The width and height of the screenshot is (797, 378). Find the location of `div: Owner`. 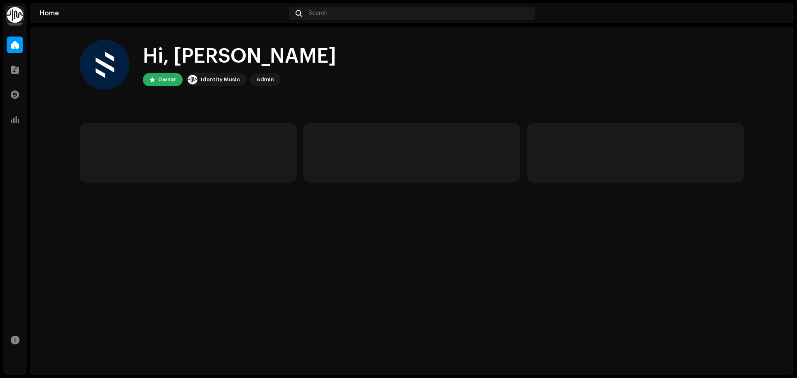

div: Owner is located at coordinates (167, 80).